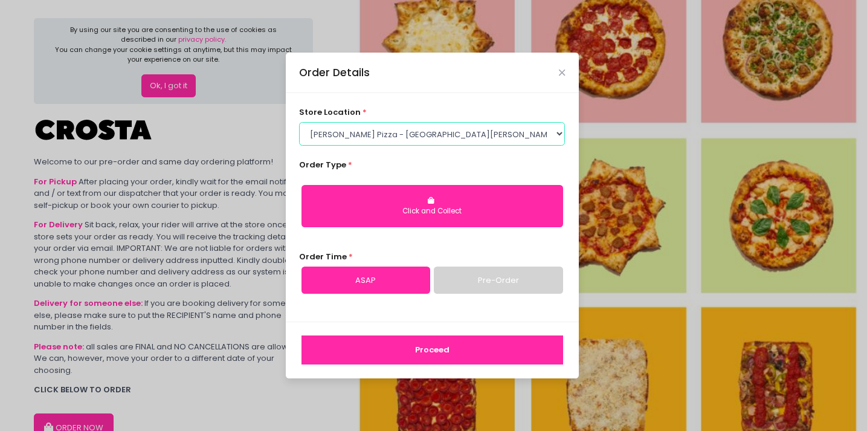 Image resolution: width=867 pixels, height=431 pixels. Describe the element at coordinates (330, 112) in the screenshot. I see `span: store location` at that location.